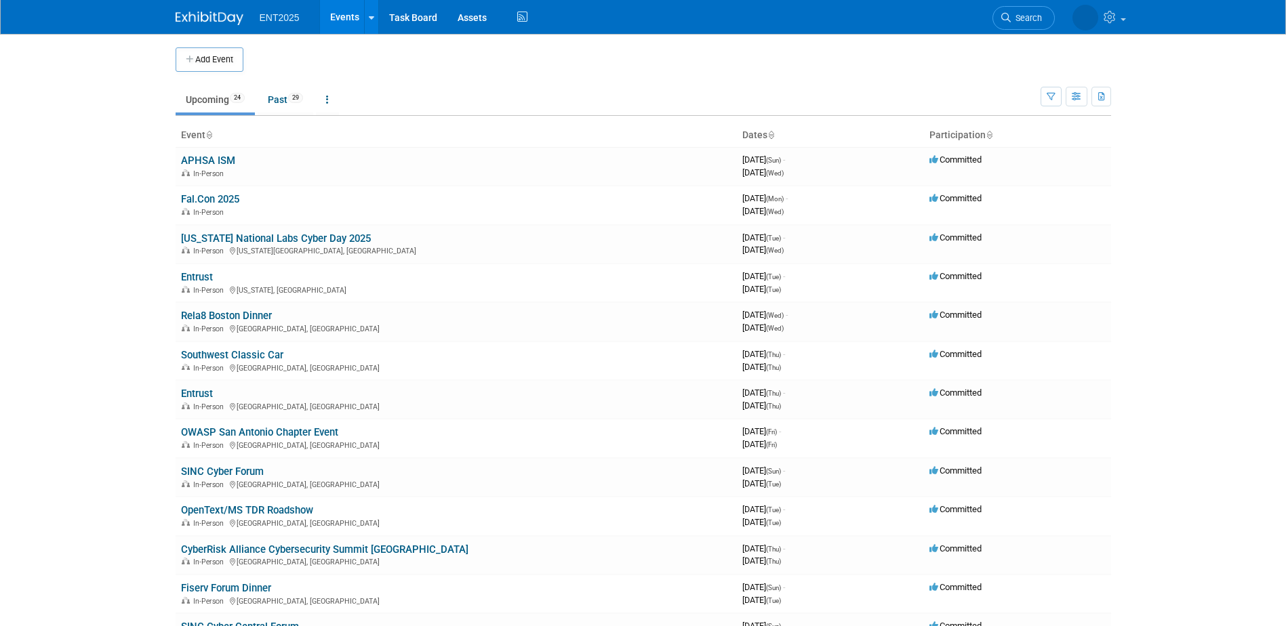  I want to click on a: Southwest Classic Car, so click(232, 355).